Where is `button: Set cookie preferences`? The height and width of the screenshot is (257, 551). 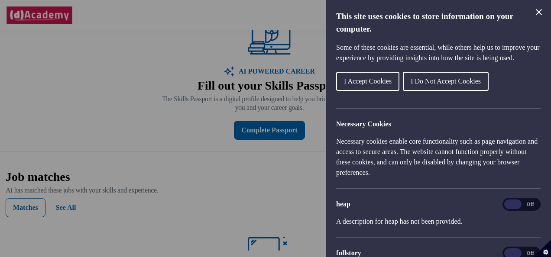
button: Set cookie preferences is located at coordinates (542, 249).